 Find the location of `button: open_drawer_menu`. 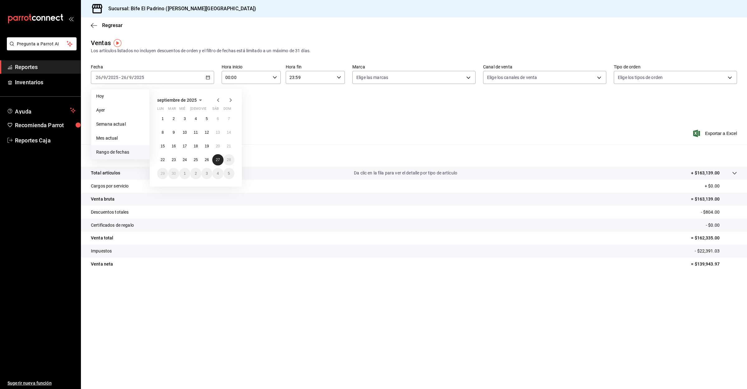

button: open_drawer_menu is located at coordinates (71, 19).